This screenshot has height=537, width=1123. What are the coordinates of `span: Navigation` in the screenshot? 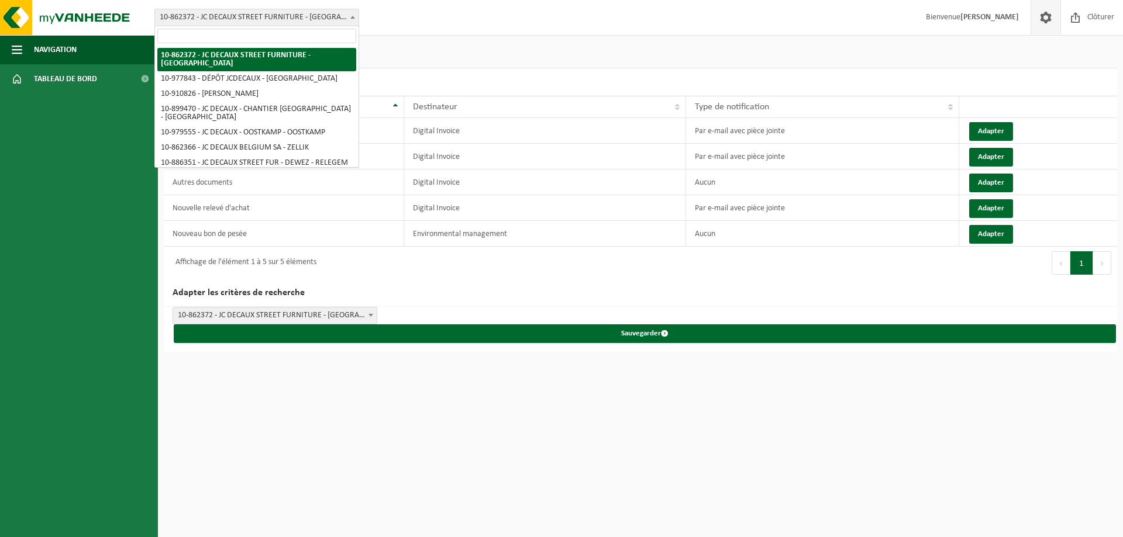 It's located at (55, 50).